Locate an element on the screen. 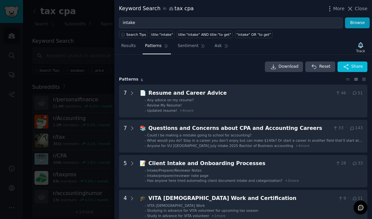 The height and width of the screenshot is (219, 372). a: title:"intake" is located at coordinates (162, 34).